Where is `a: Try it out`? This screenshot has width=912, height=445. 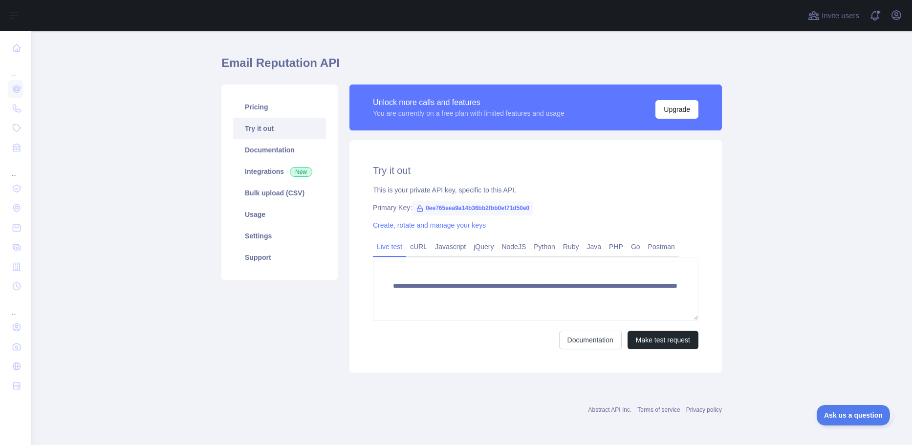 a: Try it out is located at coordinates (279, 128).